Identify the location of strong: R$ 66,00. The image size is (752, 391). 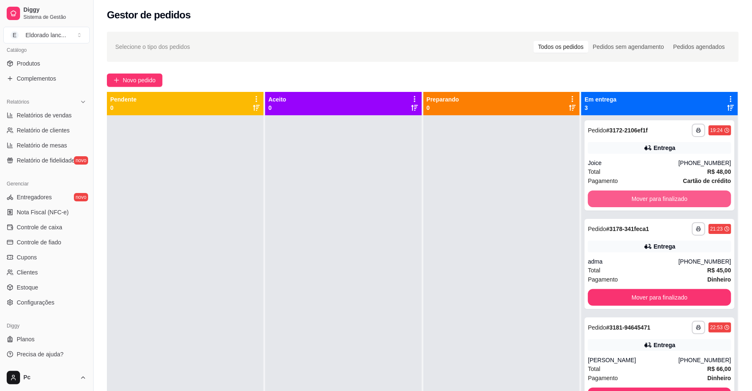
(719, 369).